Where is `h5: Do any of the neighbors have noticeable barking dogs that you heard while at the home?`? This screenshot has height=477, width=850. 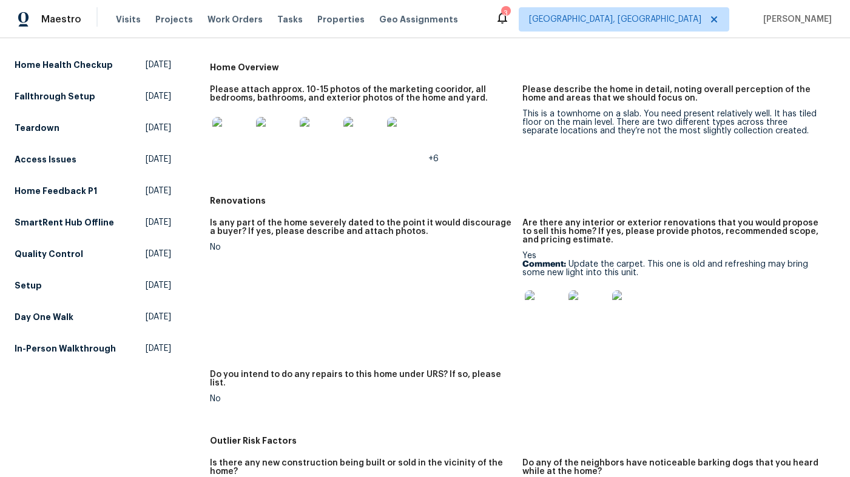
h5: Do any of the neighbors have noticeable barking dogs that you heard while at the home? is located at coordinates (674, 468).